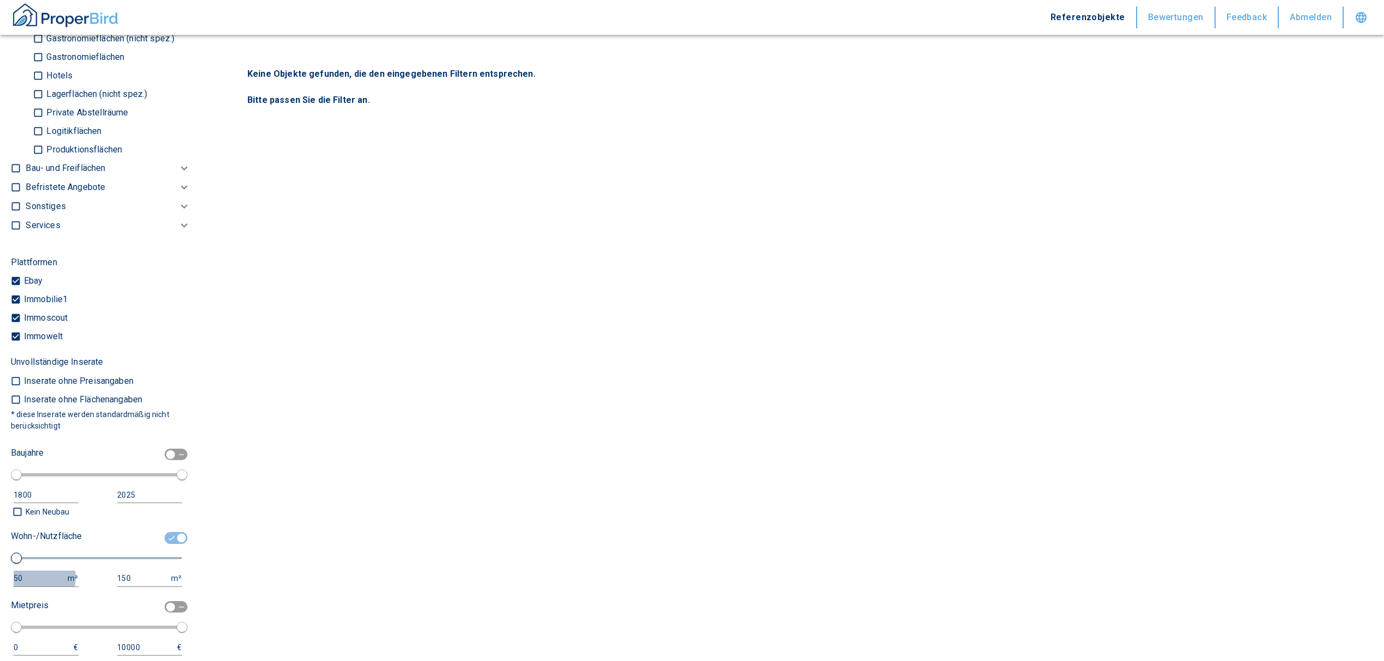  I want to click on img: ProperBird Logo and Home Button, so click(65, 15).